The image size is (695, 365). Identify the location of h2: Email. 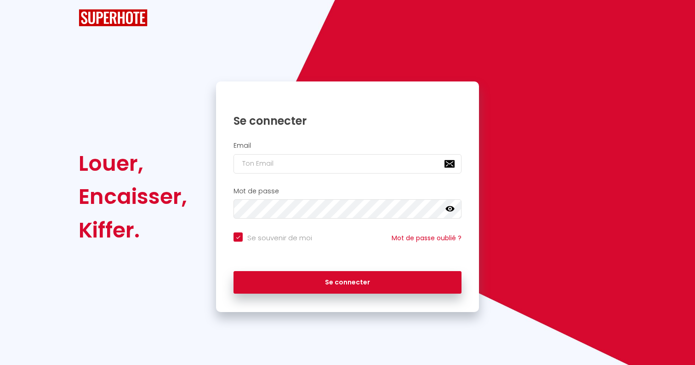
(348, 145).